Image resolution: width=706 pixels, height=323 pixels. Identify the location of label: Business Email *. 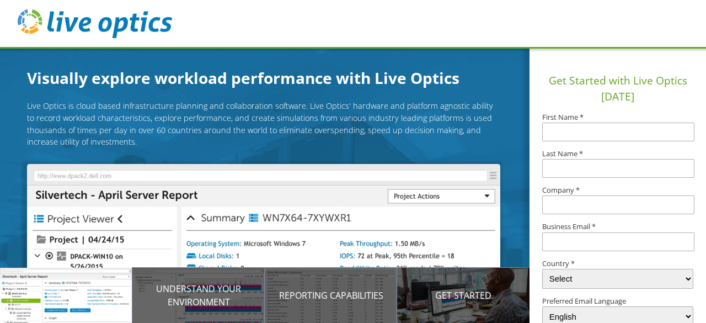
(618, 226).